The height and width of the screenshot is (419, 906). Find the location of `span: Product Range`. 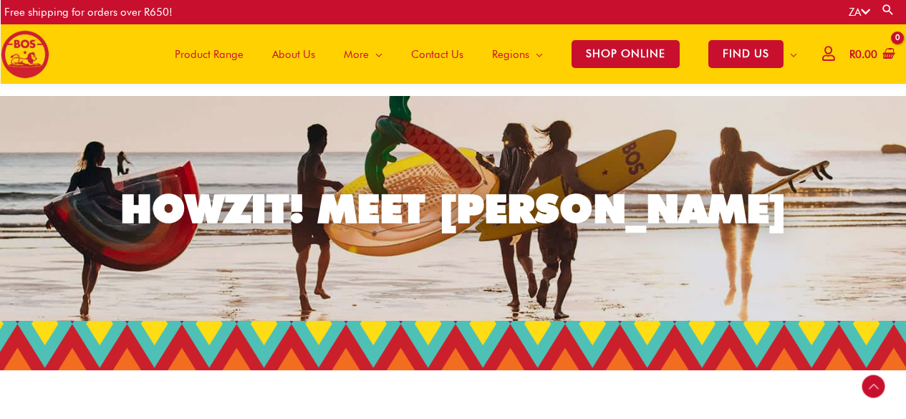

span: Product Range is located at coordinates (209, 54).